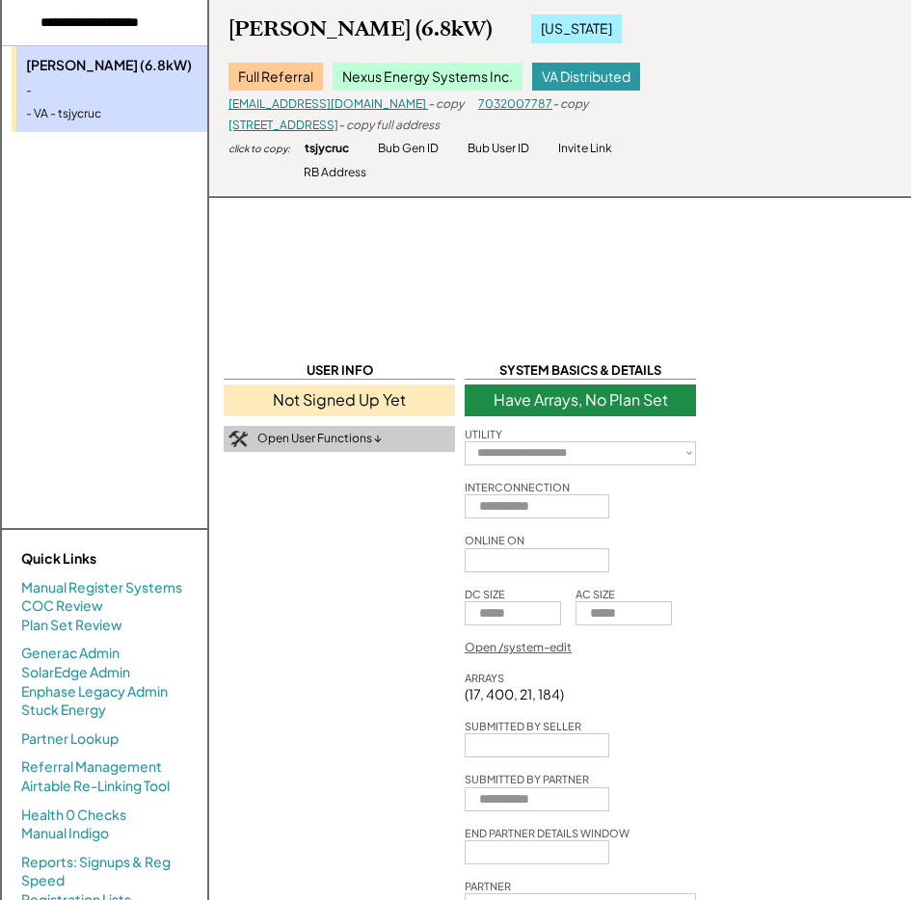 The image size is (911, 900). I want to click on a: Stuck Energy, so click(64, 710).